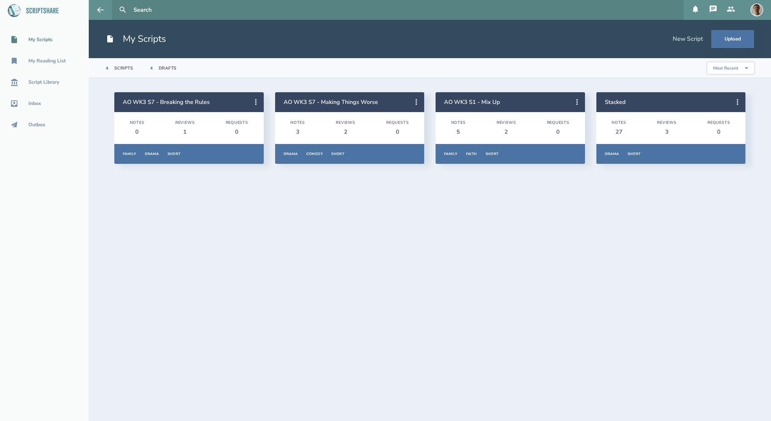  Describe the element at coordinates (472, 102) in the screenshot. I see `a: AO WK3 S1 - Mix Up` at that location.